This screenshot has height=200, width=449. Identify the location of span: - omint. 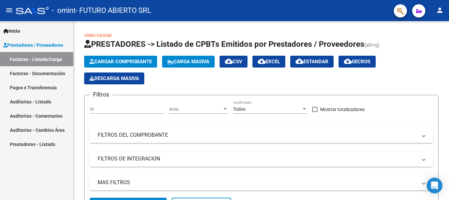
(64, 11).